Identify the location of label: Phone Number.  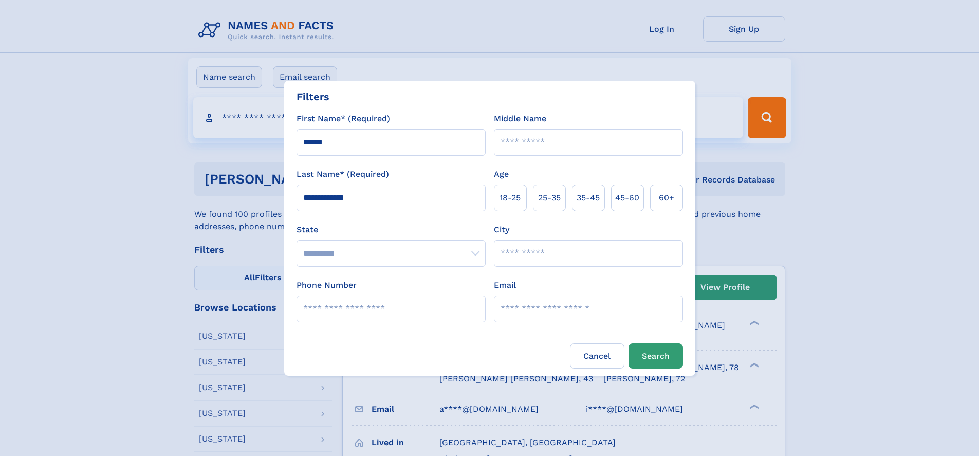
(326, 285).